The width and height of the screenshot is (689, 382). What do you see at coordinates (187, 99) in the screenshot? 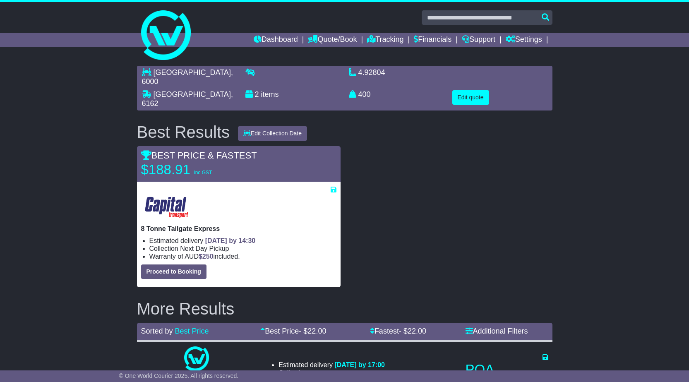
I see `span: , 6162` at bounding box center [187, 99].